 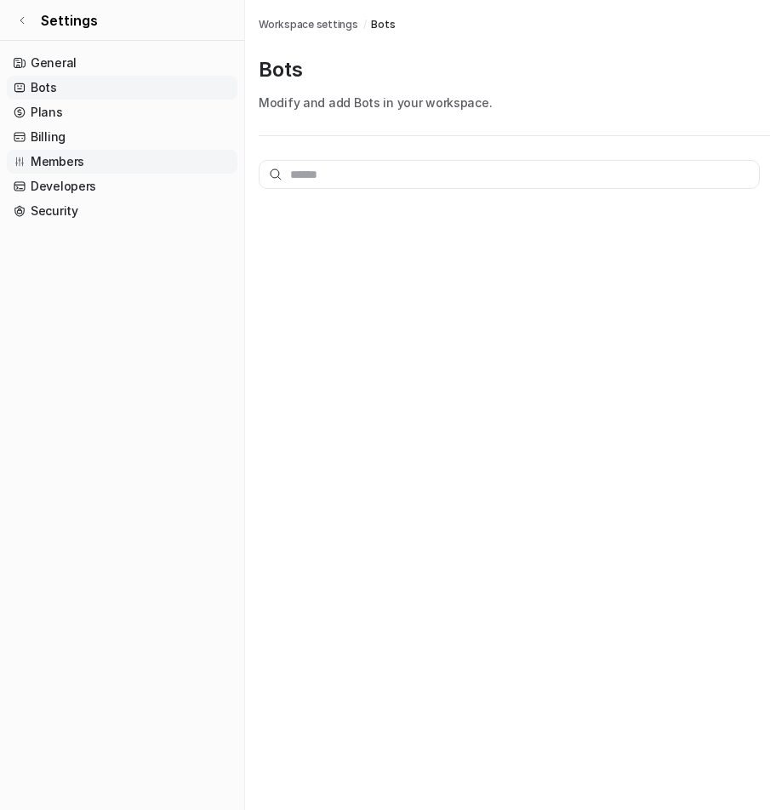 I want to click on a: Members, so click(x=122, y=162).